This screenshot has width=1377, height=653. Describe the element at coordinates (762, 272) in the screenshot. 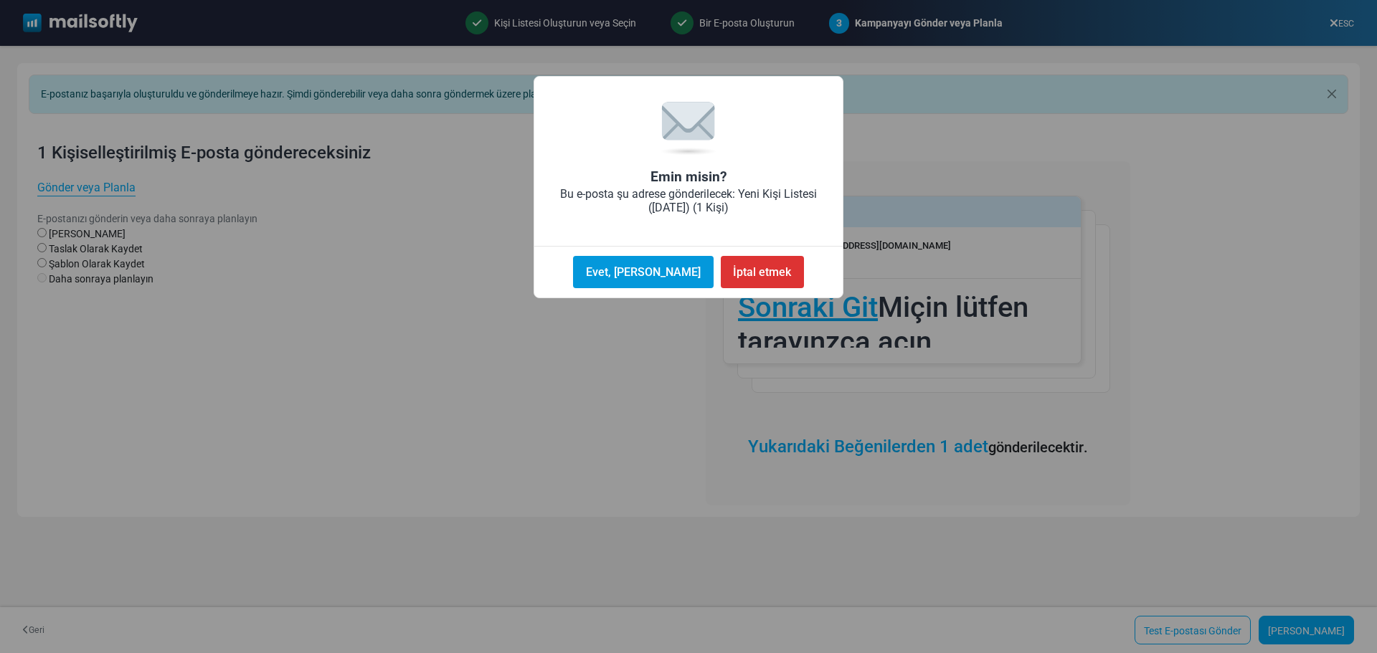

I see `font: İptal etmek` at that location.